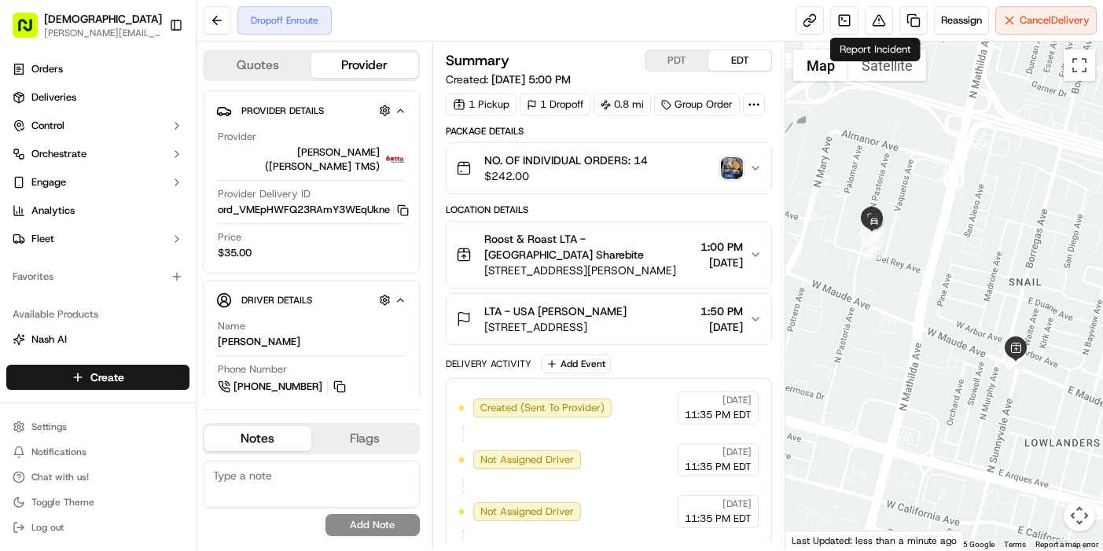 This screenshot has height=551, width=1103. Describe the element at coordinates (555, 105) in the screenshot. I see `div: 1 Dropoff` at that location.